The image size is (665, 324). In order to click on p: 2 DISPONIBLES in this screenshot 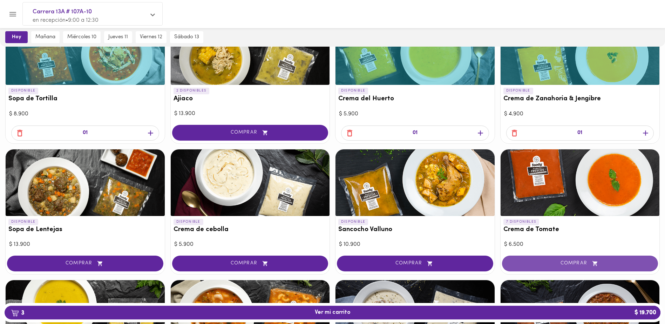, I will do `click(192, 91)`.